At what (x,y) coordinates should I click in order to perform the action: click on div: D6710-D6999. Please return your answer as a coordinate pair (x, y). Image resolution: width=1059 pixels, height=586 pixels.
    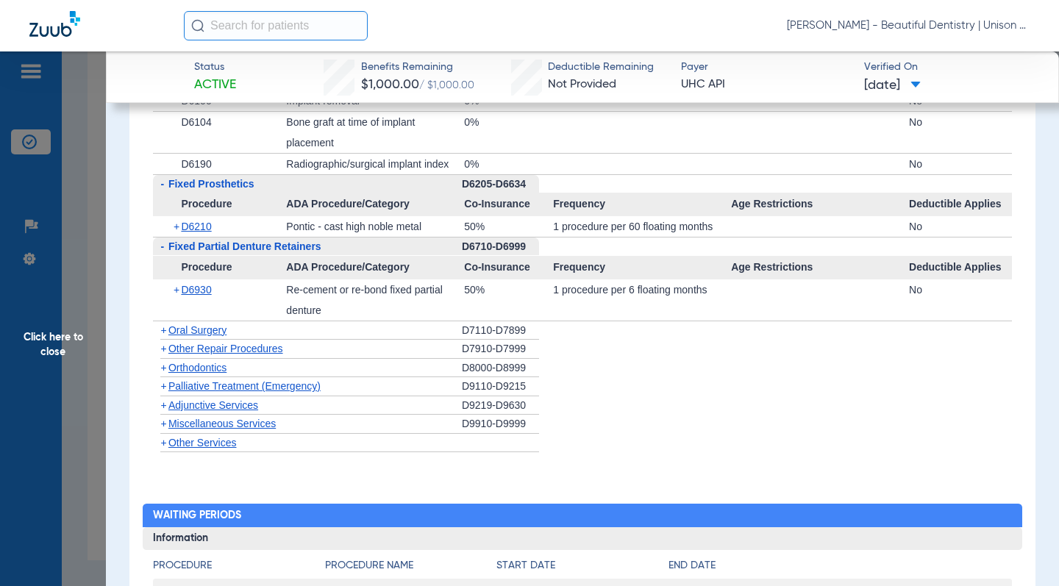
    Looking at the image, I should click on (500, 247).